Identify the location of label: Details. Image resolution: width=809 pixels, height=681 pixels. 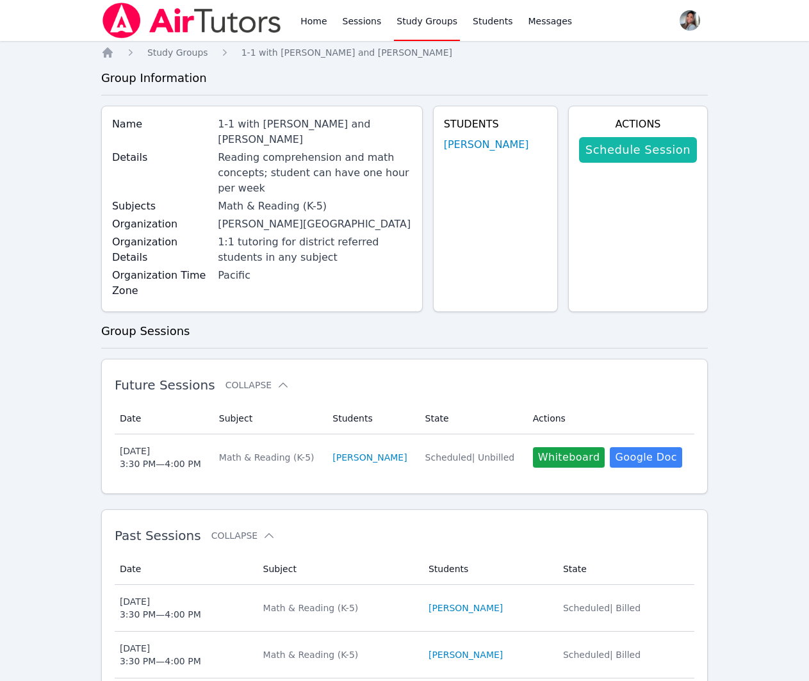
(161, 157).